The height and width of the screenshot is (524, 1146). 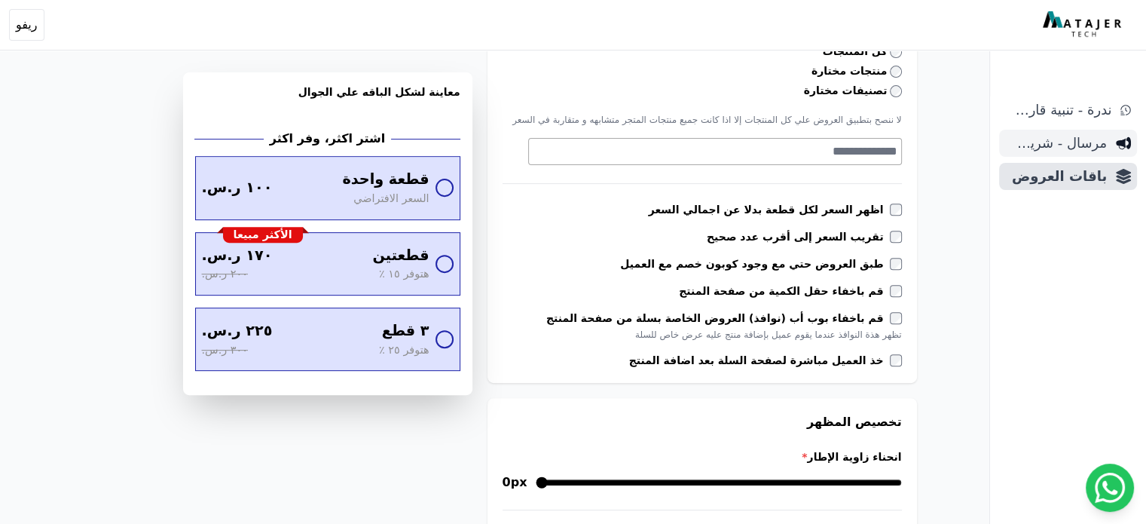 I want to click on button: ريفو, so click(x=26, y=25).